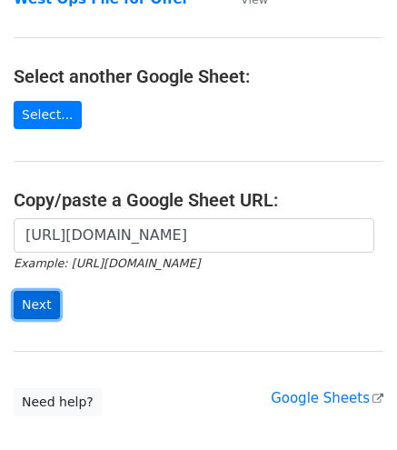  Describe the element at coordinates (352, 406) in the screenshot. I see `div: Chat Widget` at that location.